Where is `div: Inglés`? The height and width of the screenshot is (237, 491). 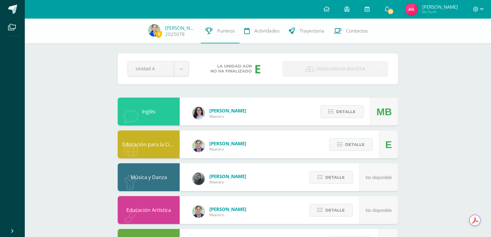 div: Inglés is located at coordinates (149, 111).